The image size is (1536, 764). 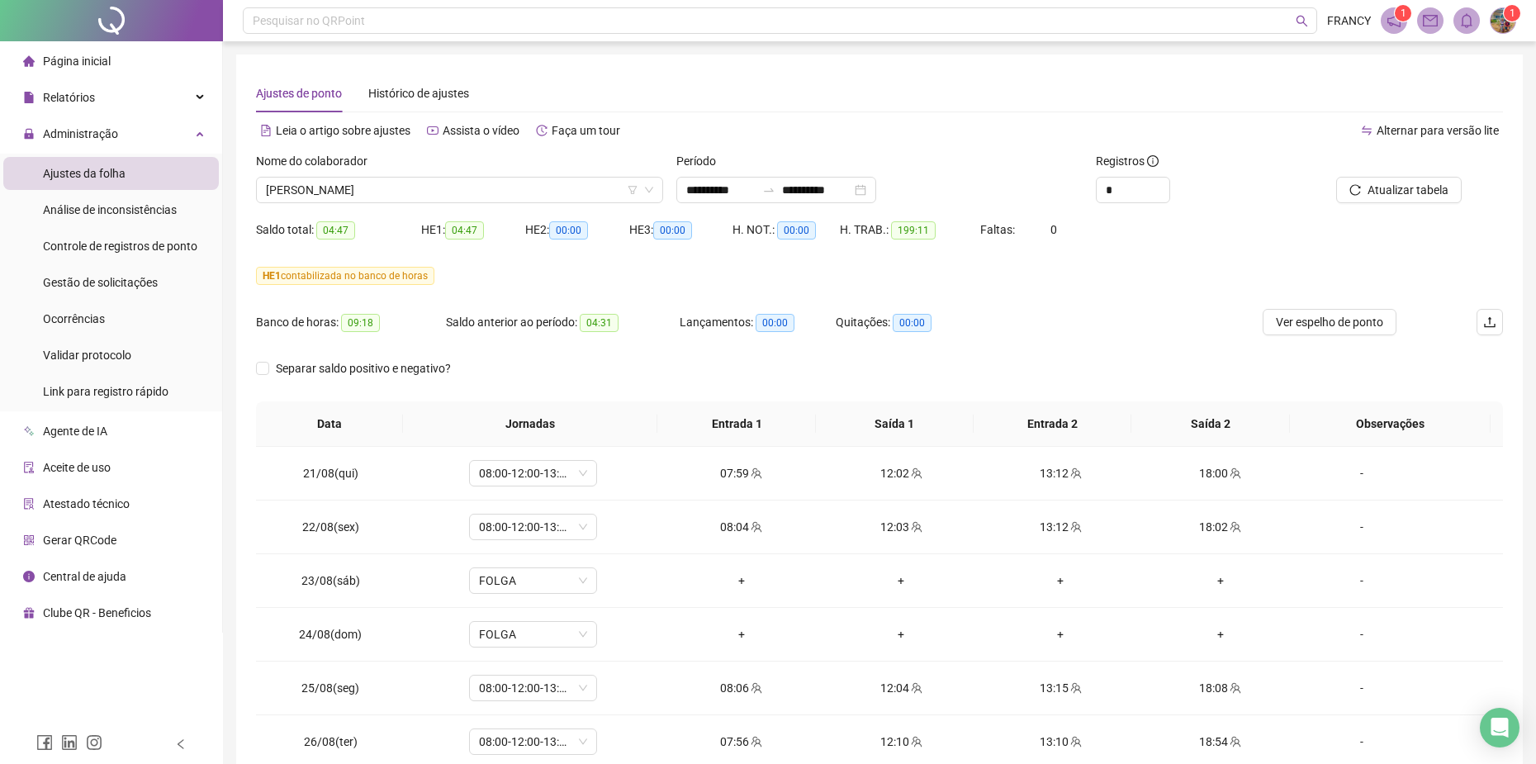 I want to click on div: H. TRAB.:, so click(x=910, y=230).